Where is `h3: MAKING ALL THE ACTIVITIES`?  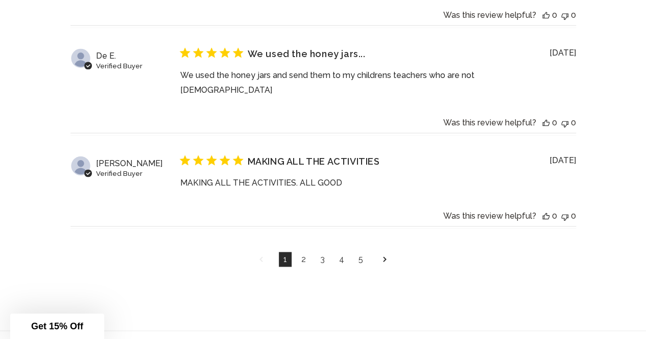 h3: MAKING ALL THE ACTIVITIES is located at coordinates (313, 161).